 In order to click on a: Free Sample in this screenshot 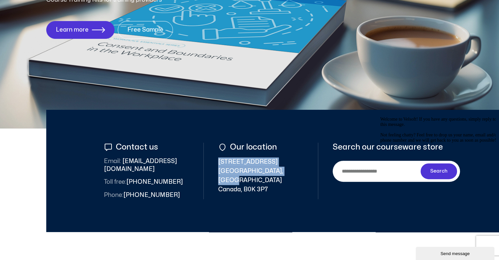, I will do `click(145, 30)`.